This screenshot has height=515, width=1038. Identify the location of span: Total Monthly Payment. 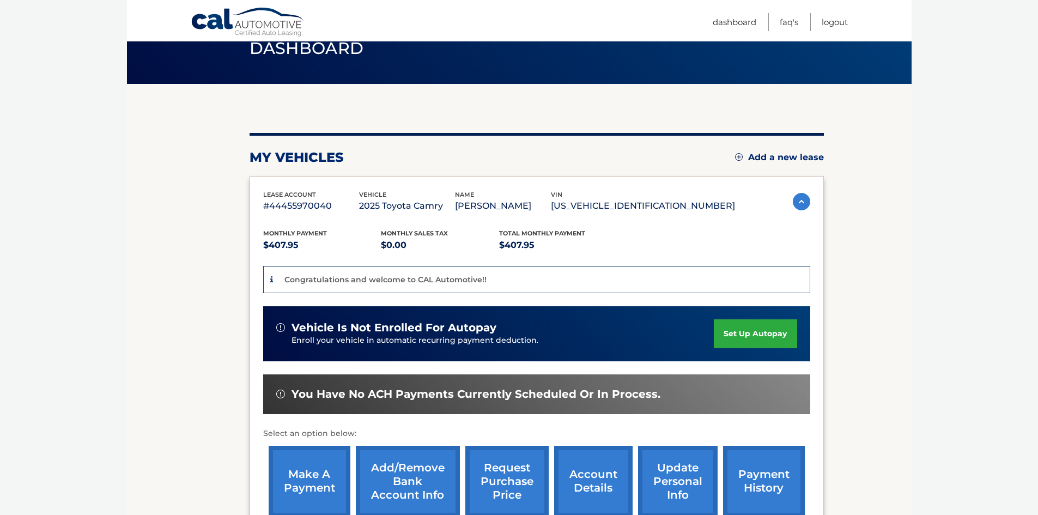
(542, 233).